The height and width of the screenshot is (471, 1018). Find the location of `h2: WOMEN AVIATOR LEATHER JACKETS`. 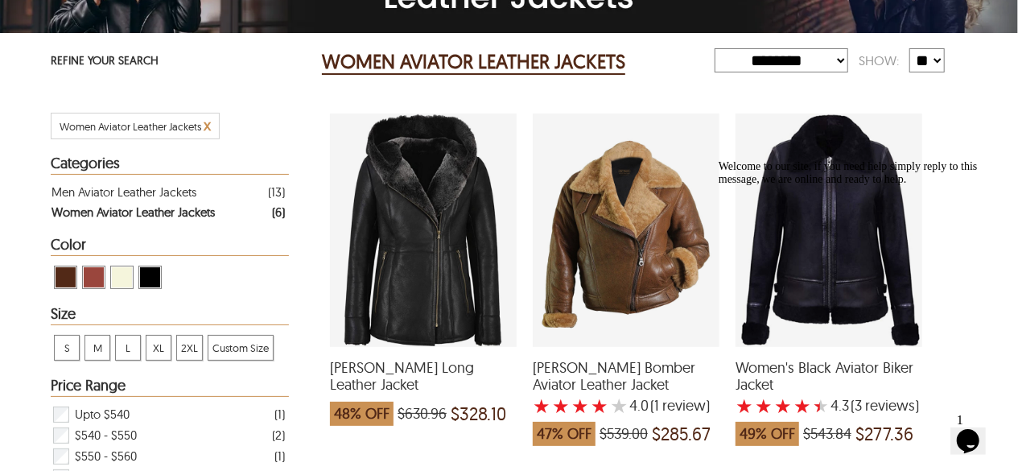

h2: WOMEN AVIATOR LEATHER JACKETS is located at coordinates (473, 62).